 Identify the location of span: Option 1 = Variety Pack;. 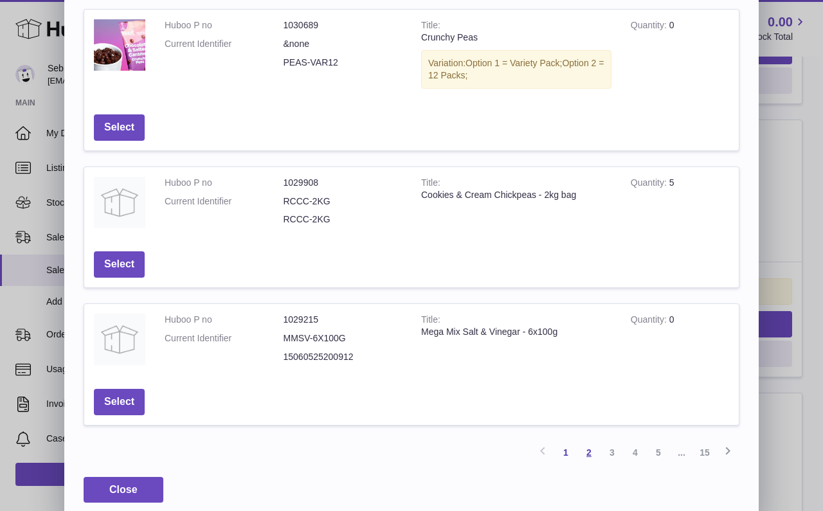
(514, 63).